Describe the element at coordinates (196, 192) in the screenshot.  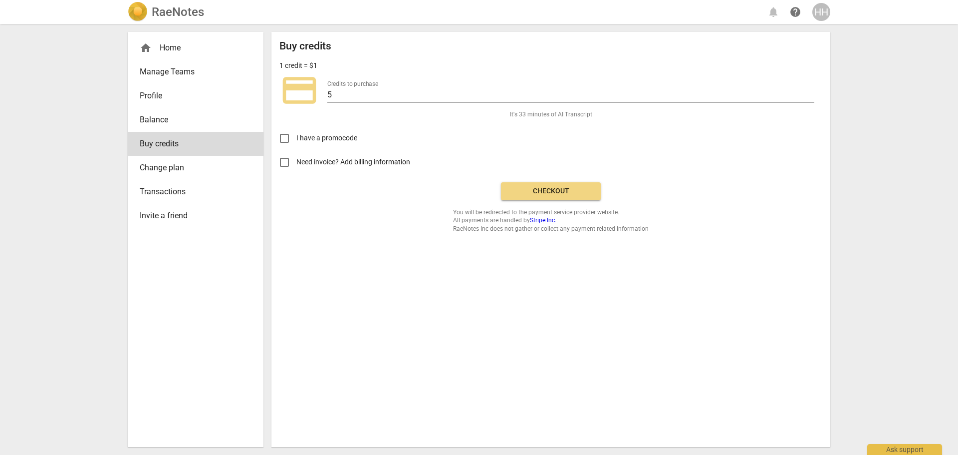
I see `a: Transactions` at that location.